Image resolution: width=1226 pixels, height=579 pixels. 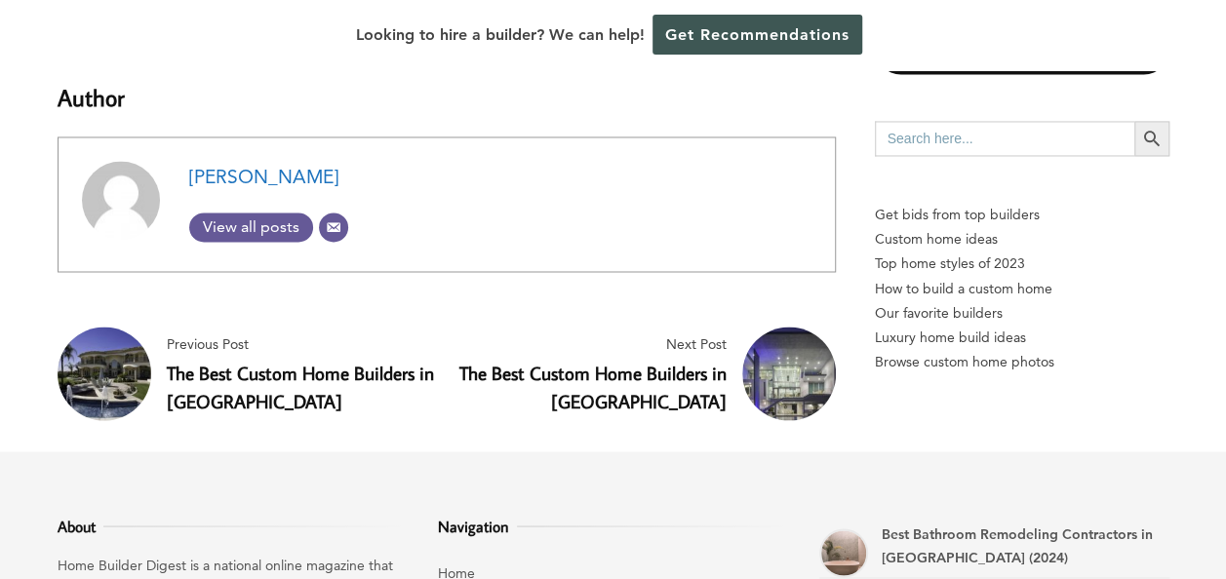 I want to click on a: View all posts, so click(x=251, y=227).